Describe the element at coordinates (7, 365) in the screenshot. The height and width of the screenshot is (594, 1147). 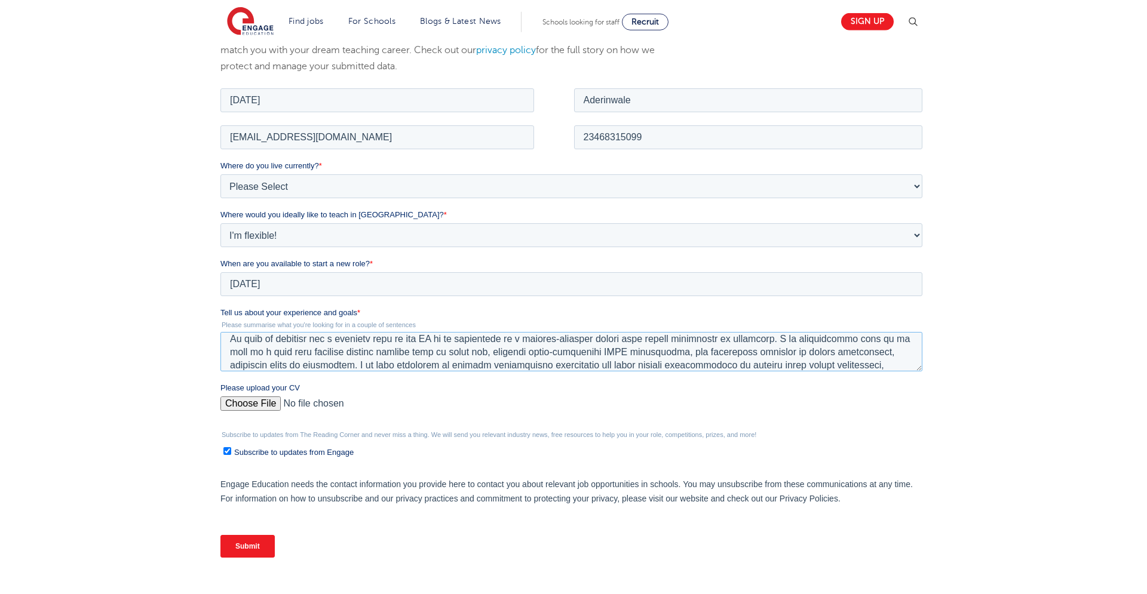
I see `input: Subscribe to updates from Engage` at that location.